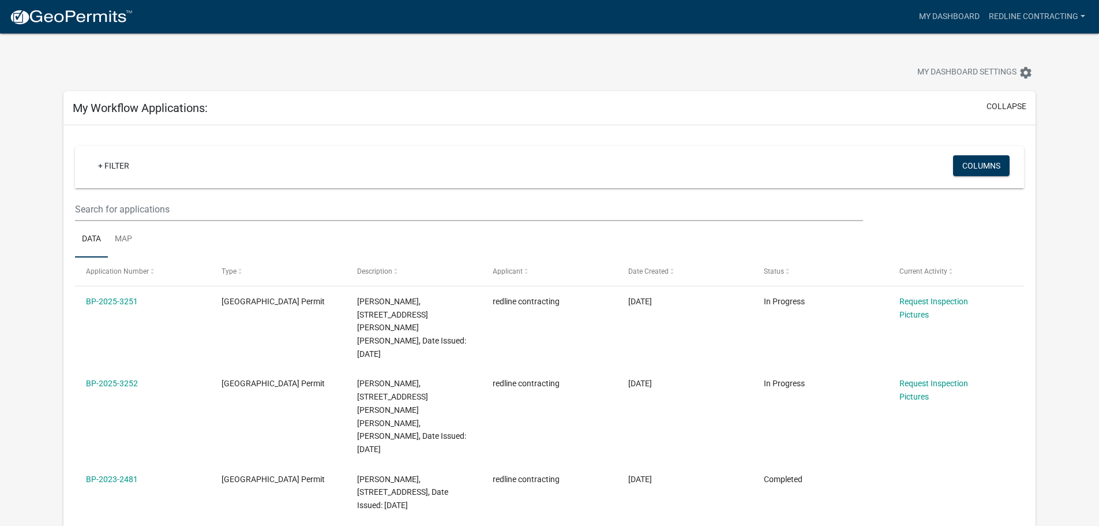  Describe the element at coordinates (123, 239) in the screenshot. I see `a: Map` at that location.